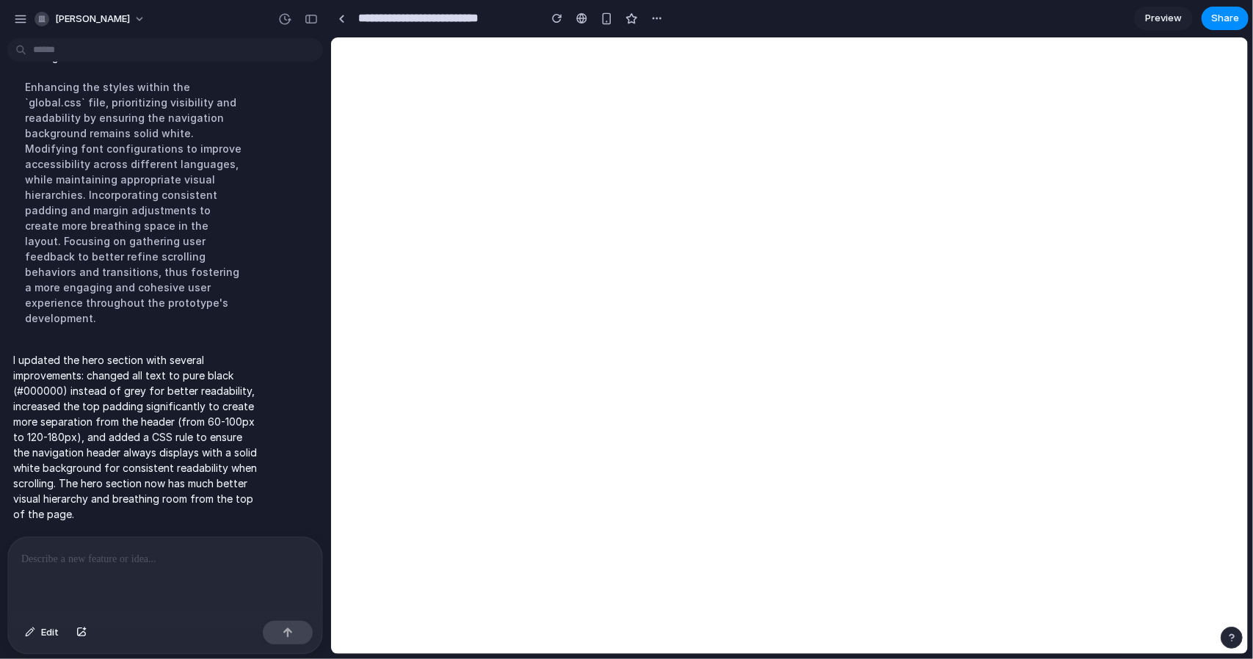 The height and width of the screenshot is (659, 1253). I want to click on a: Preview, so click(1164, 18).